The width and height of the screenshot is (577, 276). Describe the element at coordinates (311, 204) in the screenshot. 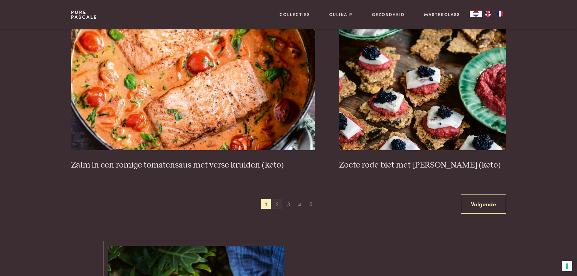

I see `span: 5` at that location.